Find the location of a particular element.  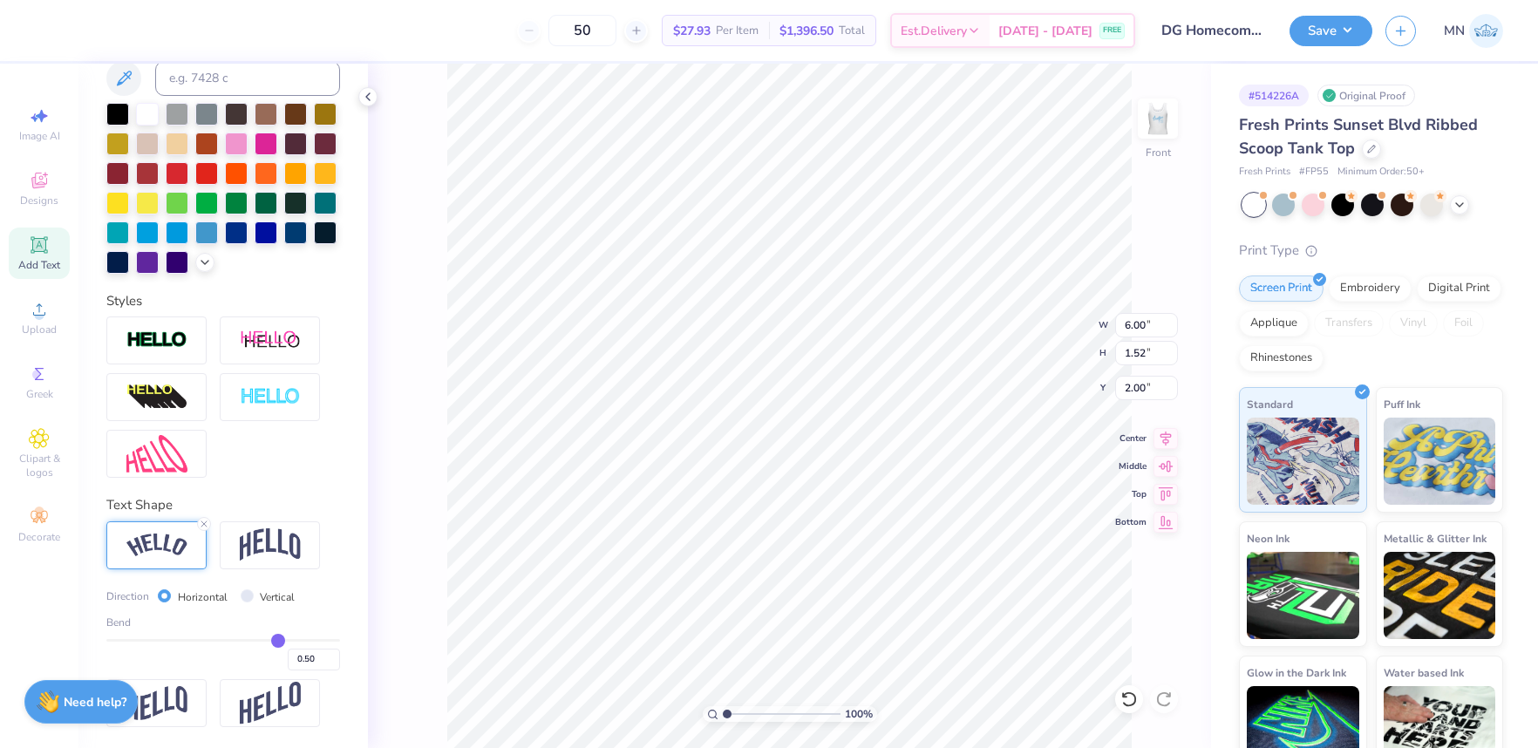

span: Middle is located at coordinates (1131, 467).